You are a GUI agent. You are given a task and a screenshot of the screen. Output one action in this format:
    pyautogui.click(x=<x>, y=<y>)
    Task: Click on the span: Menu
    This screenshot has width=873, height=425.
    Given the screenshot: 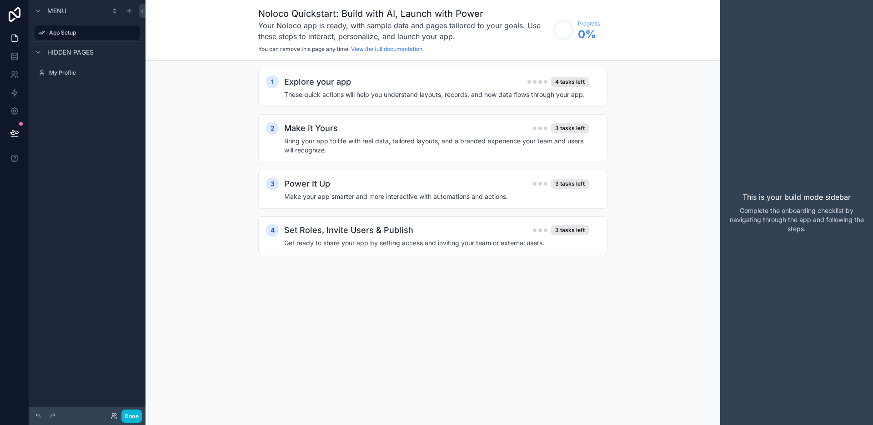 What is the action you would take?
    pyautogui.click(x=57, y=11)
    